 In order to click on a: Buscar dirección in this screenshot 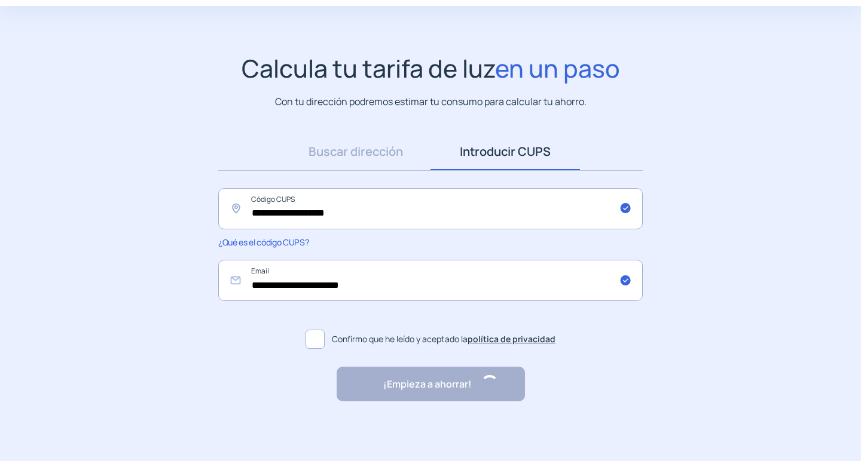, I will do `click(356, 152)`.